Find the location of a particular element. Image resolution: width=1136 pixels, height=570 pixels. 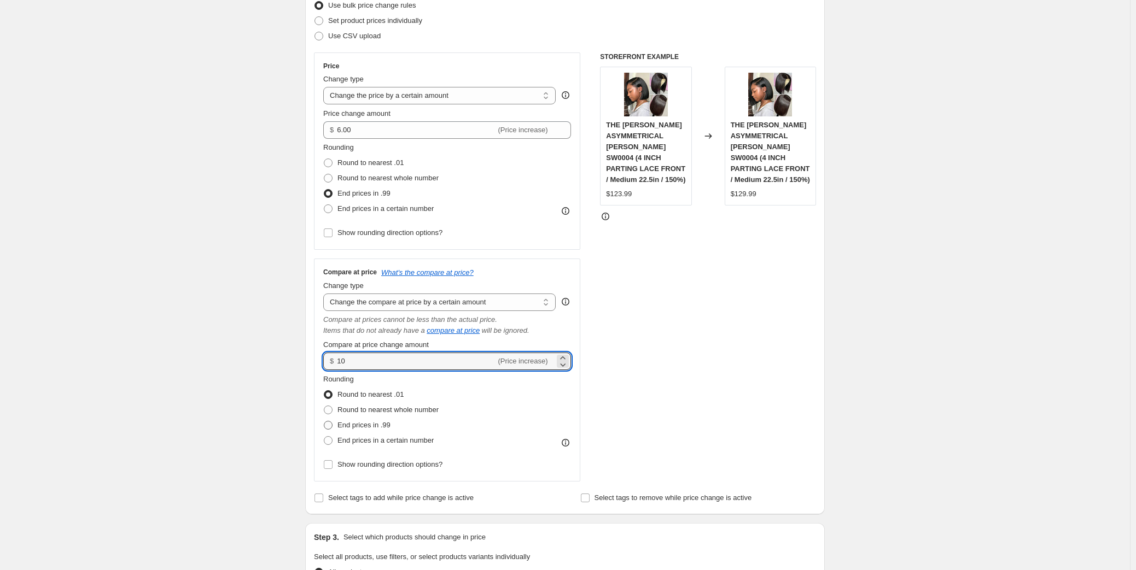

h2: Step 3. is located at coordinates (326, 538).